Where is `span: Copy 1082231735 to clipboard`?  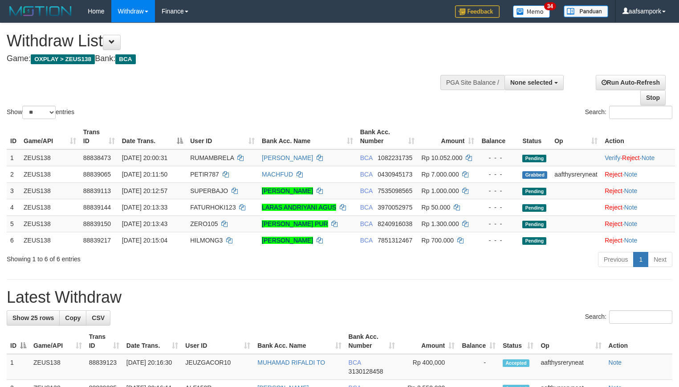
span: Copy 1082231735 to clipboard is located at coordinates (395, 158).